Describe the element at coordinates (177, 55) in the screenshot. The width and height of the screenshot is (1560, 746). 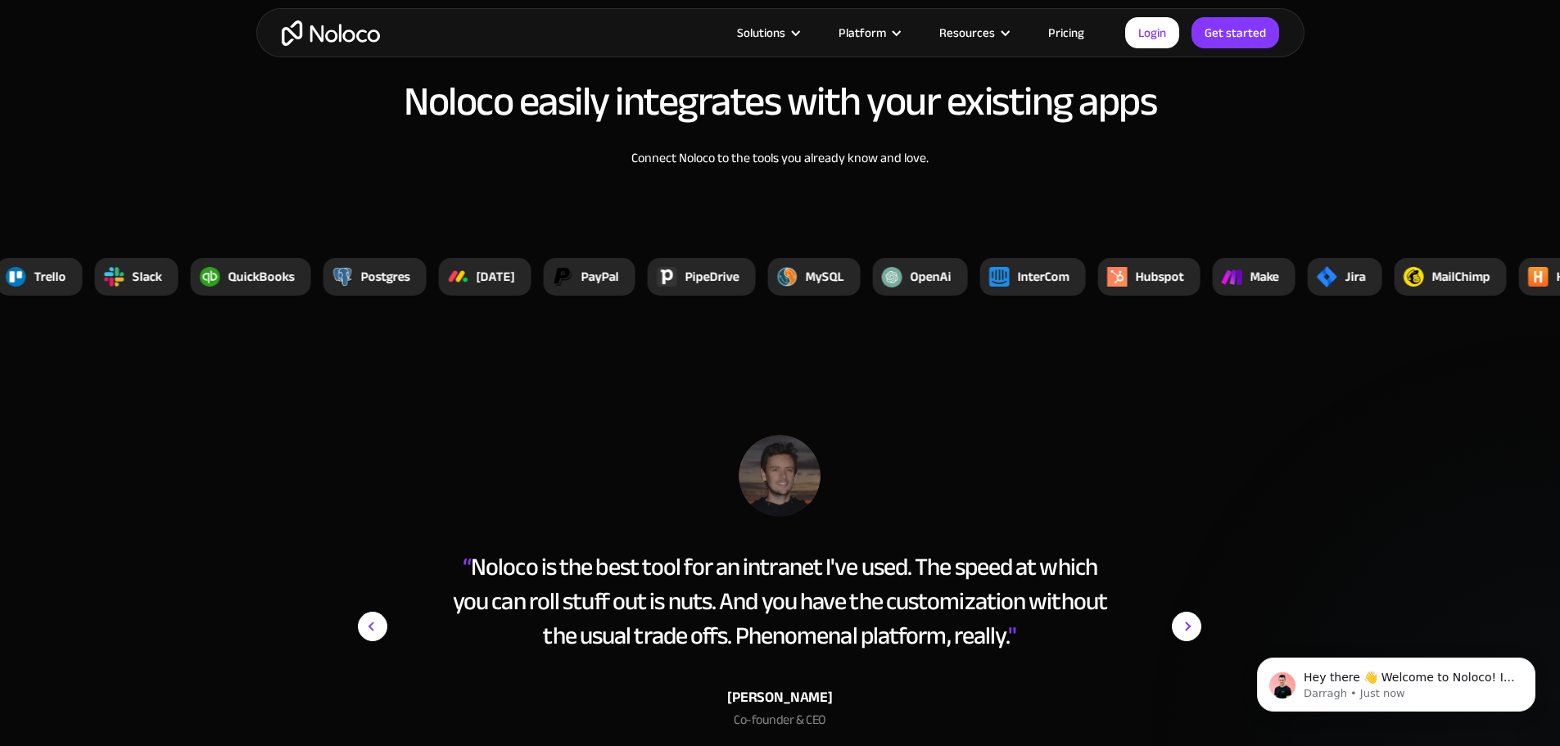
I see `p: Hey there 👋 Welcome to Noloco! If you have any questions, just reply to this message. [GEOGRAPHIC...` at that location.